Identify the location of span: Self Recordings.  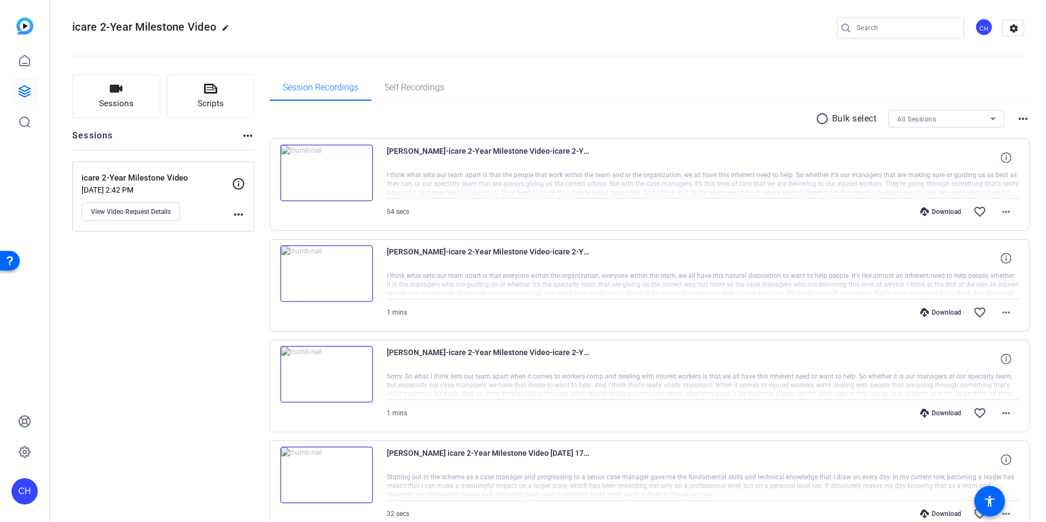
(414, 88).